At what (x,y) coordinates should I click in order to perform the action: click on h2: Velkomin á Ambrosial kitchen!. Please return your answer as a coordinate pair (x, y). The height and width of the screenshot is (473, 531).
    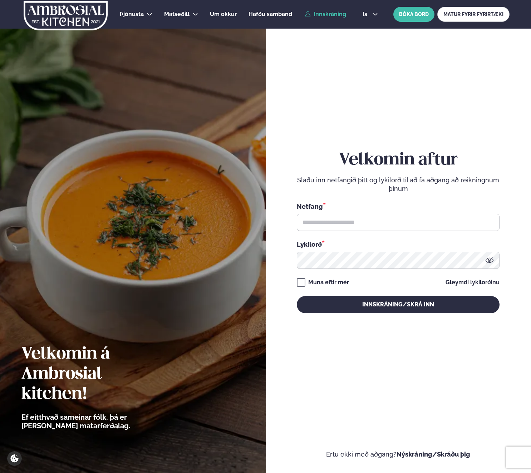
    Looking at the image, I should click on (95, 374).